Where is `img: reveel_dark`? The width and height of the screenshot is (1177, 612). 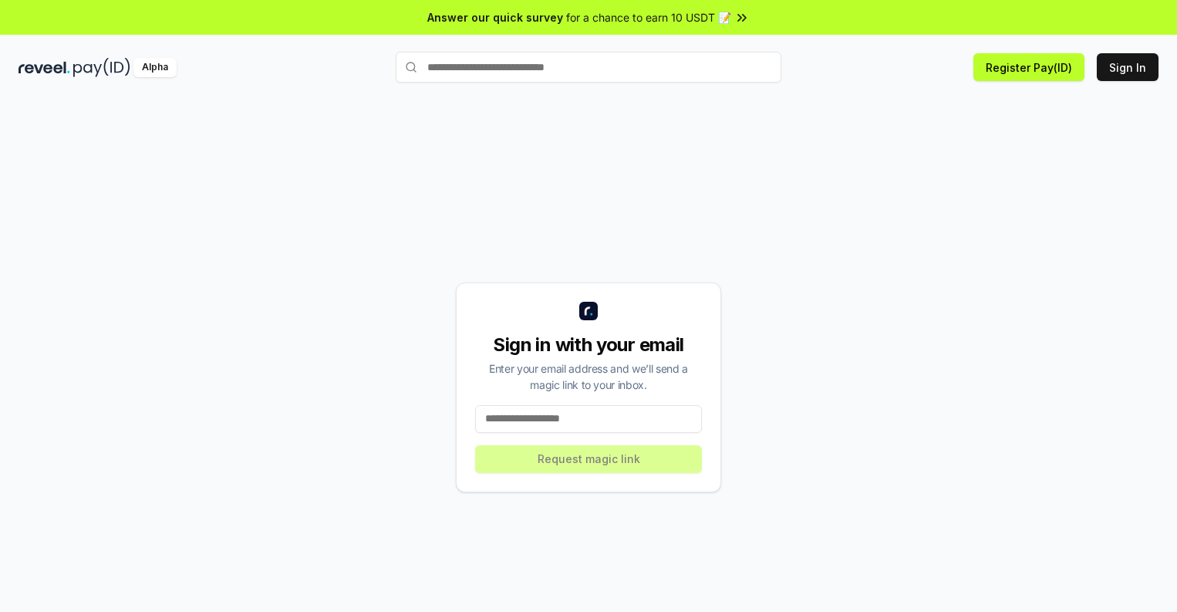 img: reveel_dark is located at coordinates (44, 67).